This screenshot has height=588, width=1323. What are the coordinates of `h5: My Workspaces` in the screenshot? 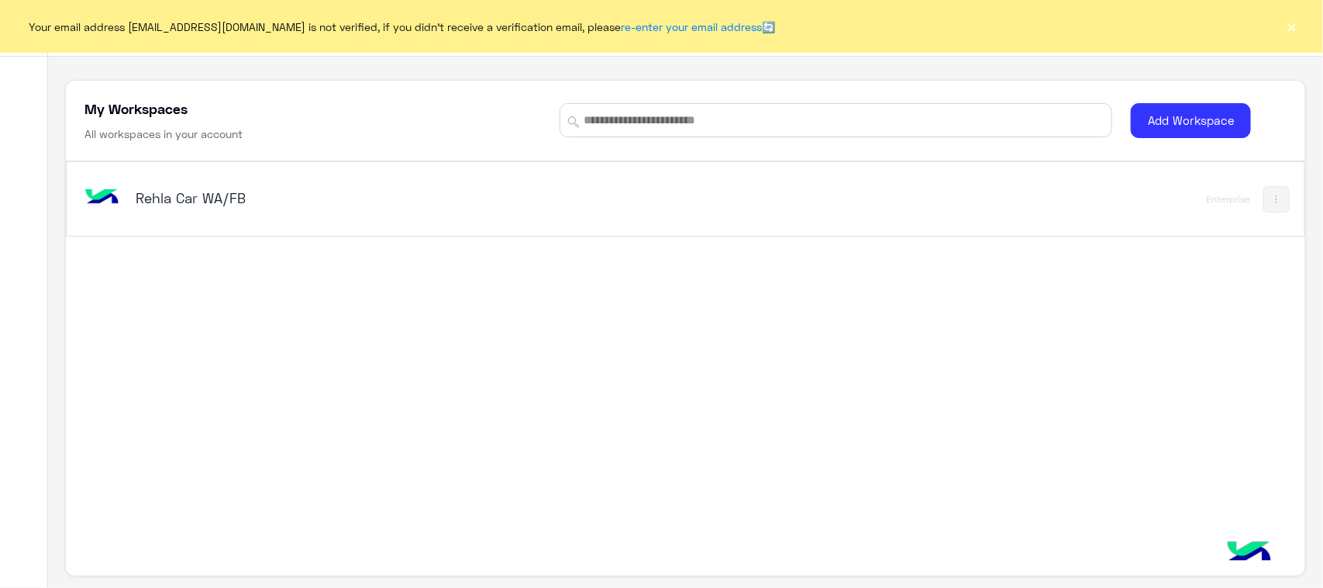 It's located at (136, 109).